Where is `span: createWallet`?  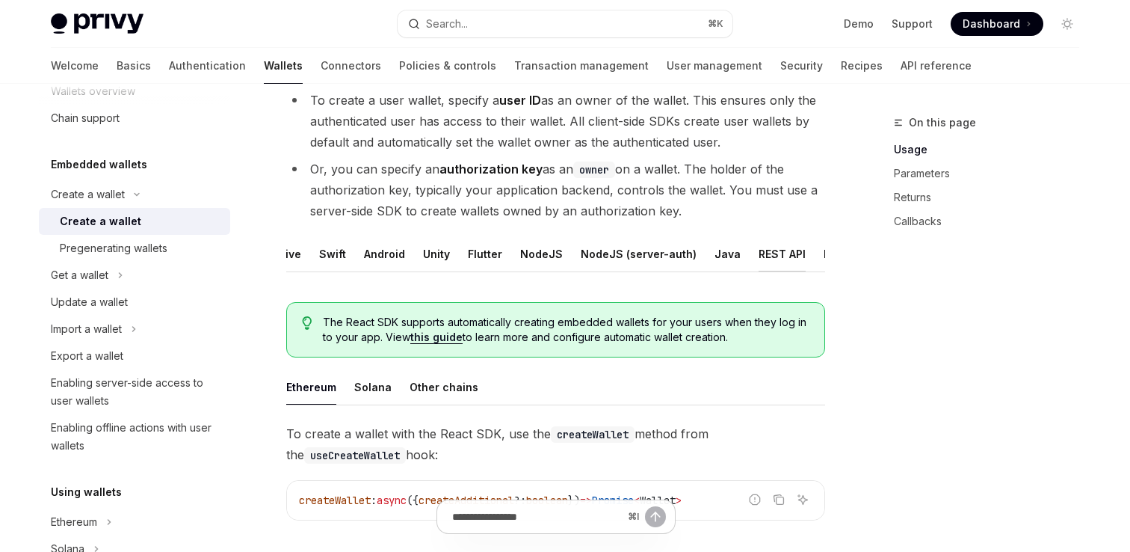
span: createWallet is located at coordinates (335, 500).